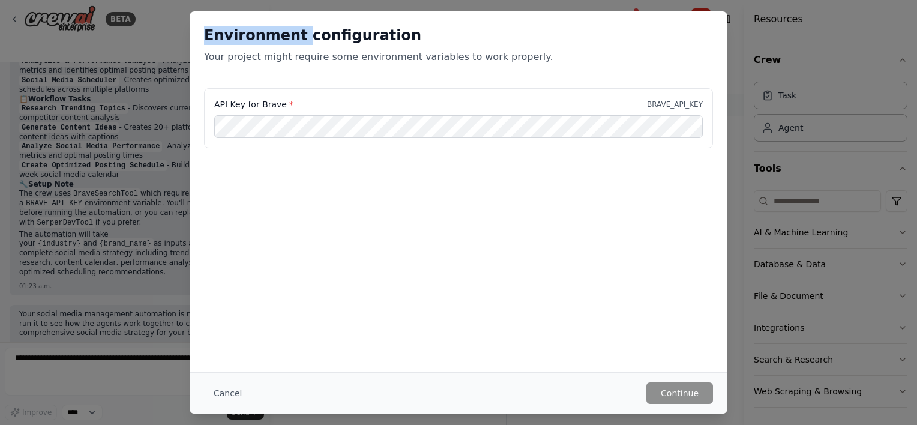 The image size is (917, 425). I want to click on h2: Environment configuration, so click(458, 35).